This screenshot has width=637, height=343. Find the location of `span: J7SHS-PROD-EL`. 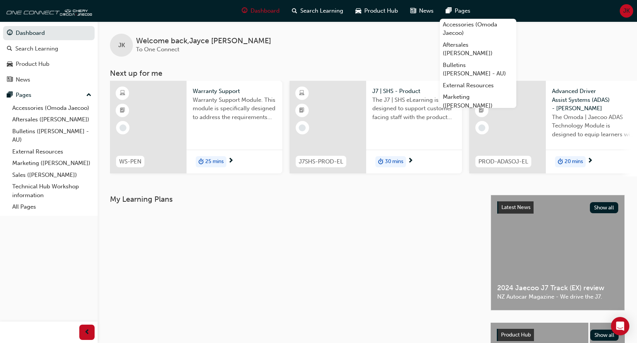

span: J7SHS-PROD-EL is located at coordinates (321, 162).